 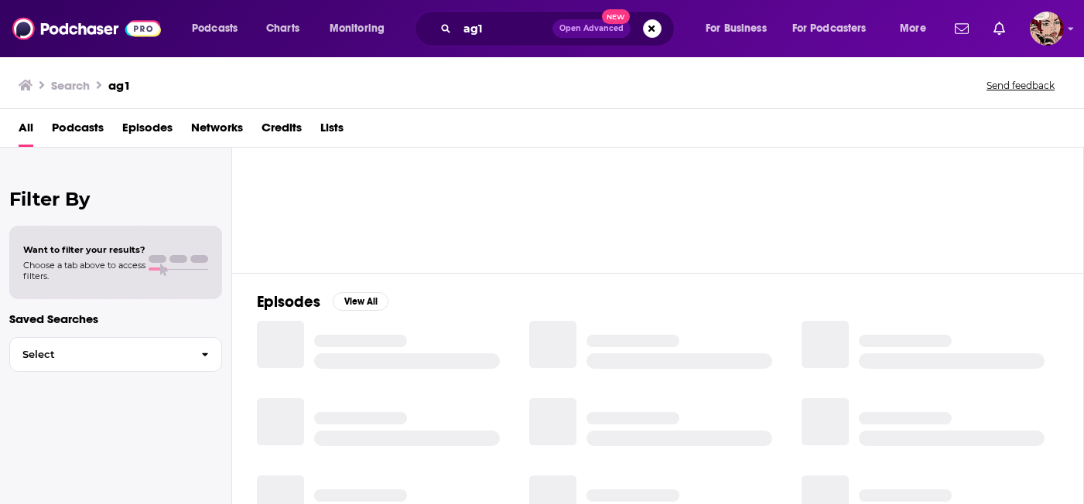 What do you see at coordinates (736, 29) in the screenshot?
I see `span: For Business` at bounding box center [736, 29].